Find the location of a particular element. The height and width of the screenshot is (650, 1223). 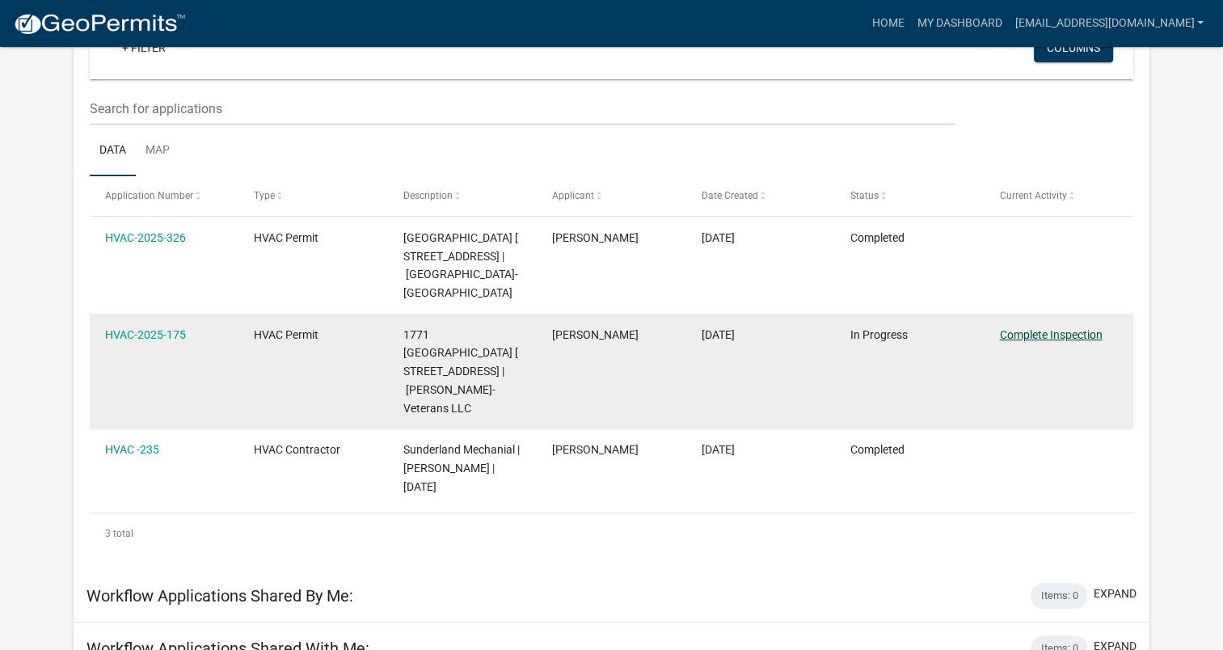

a: Map is located at coordinates (158, 151).